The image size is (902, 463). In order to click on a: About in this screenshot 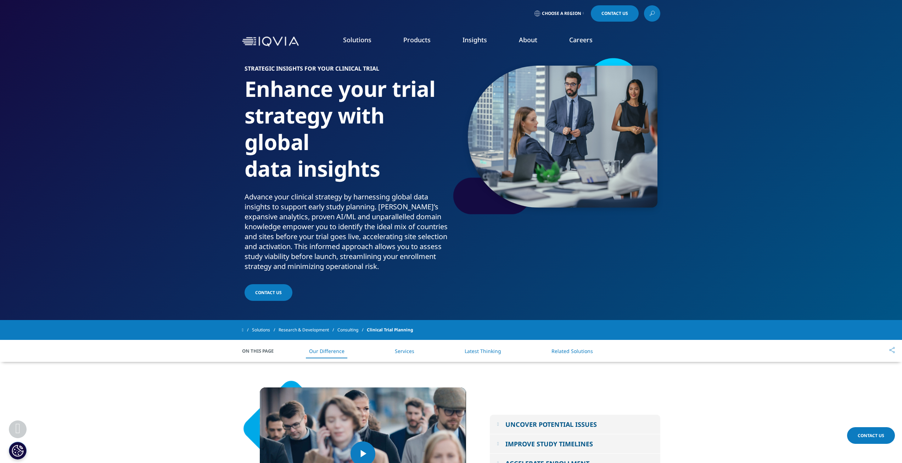, I will do `click(528, 40)`.